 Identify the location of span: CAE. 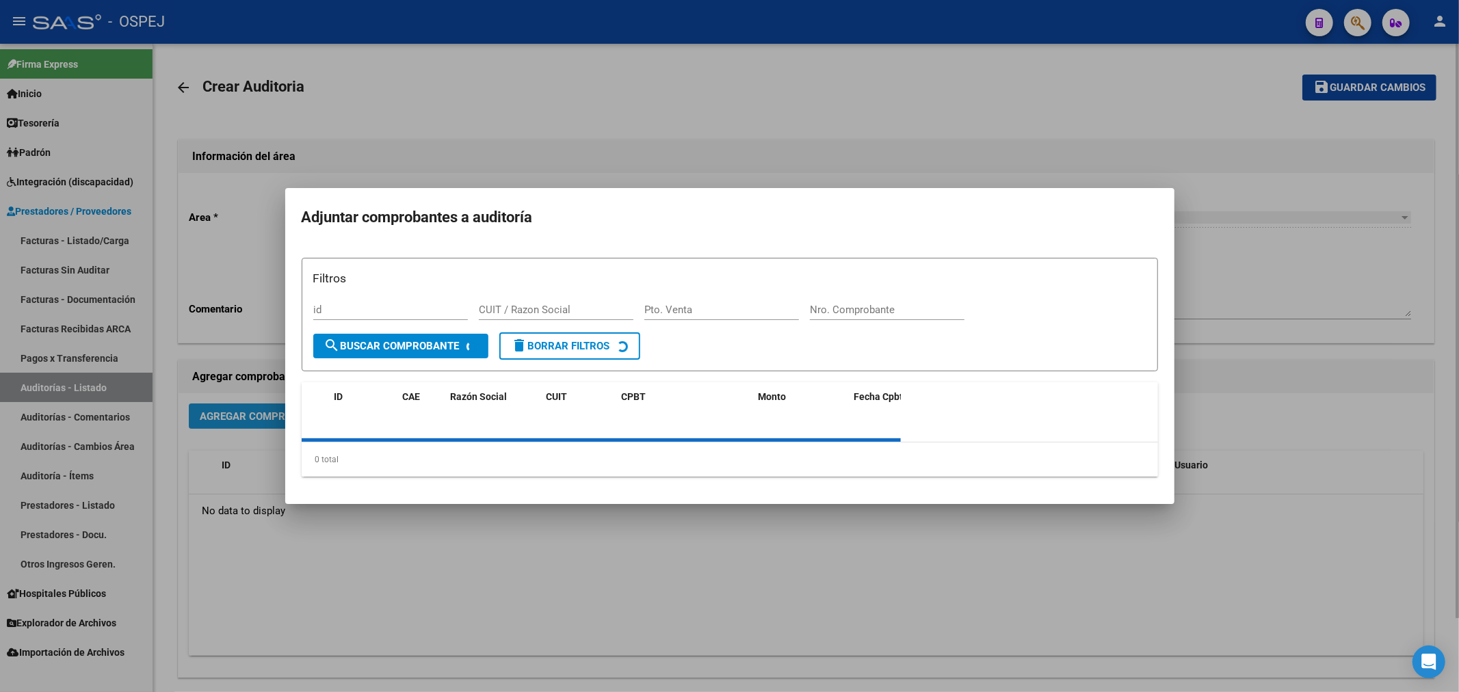
(412, 397).